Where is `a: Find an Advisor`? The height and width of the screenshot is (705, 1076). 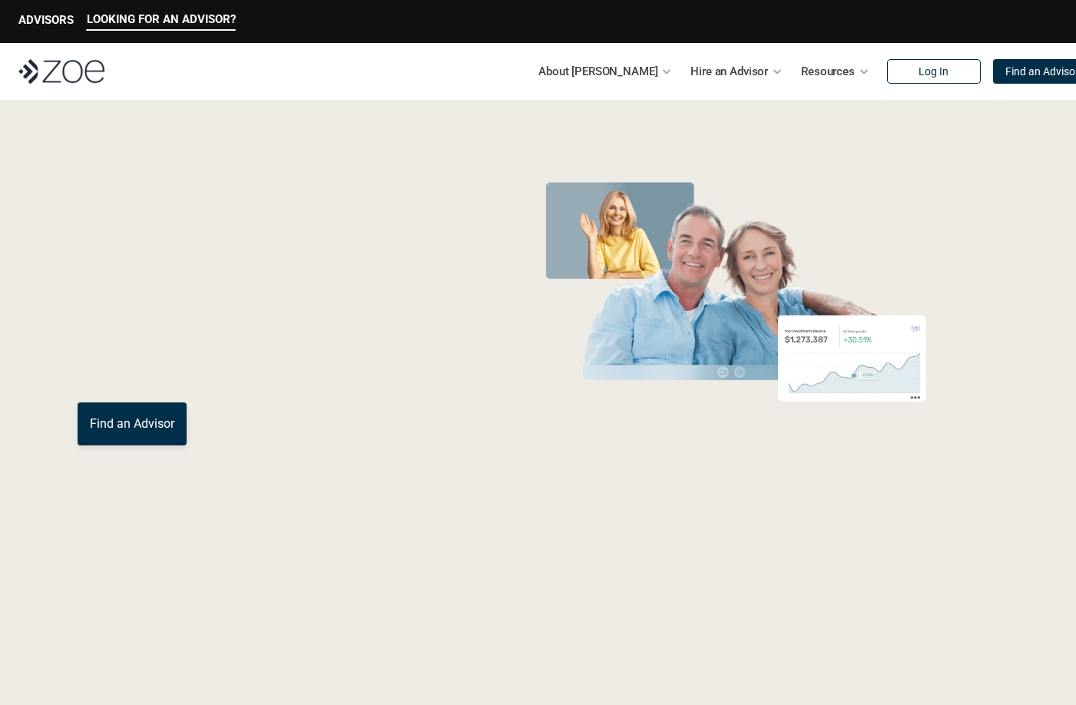 a: Find an Advisor is located at coordinates (132, 424).